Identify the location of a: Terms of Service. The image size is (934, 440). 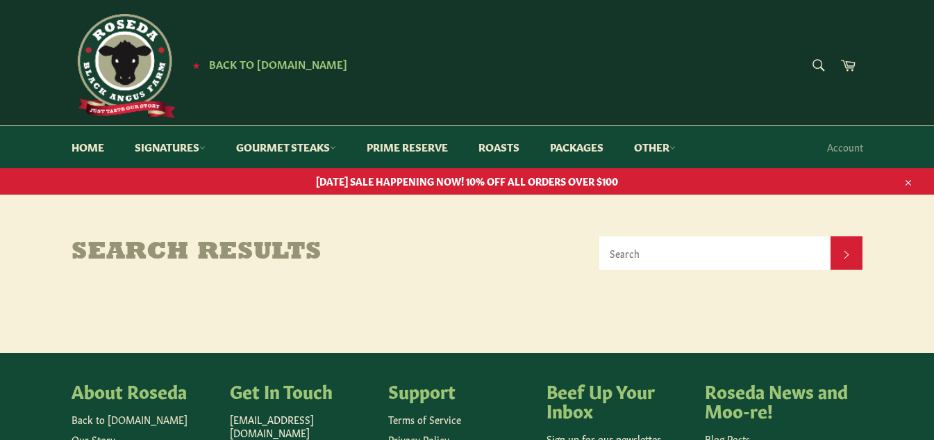
(425, 419).